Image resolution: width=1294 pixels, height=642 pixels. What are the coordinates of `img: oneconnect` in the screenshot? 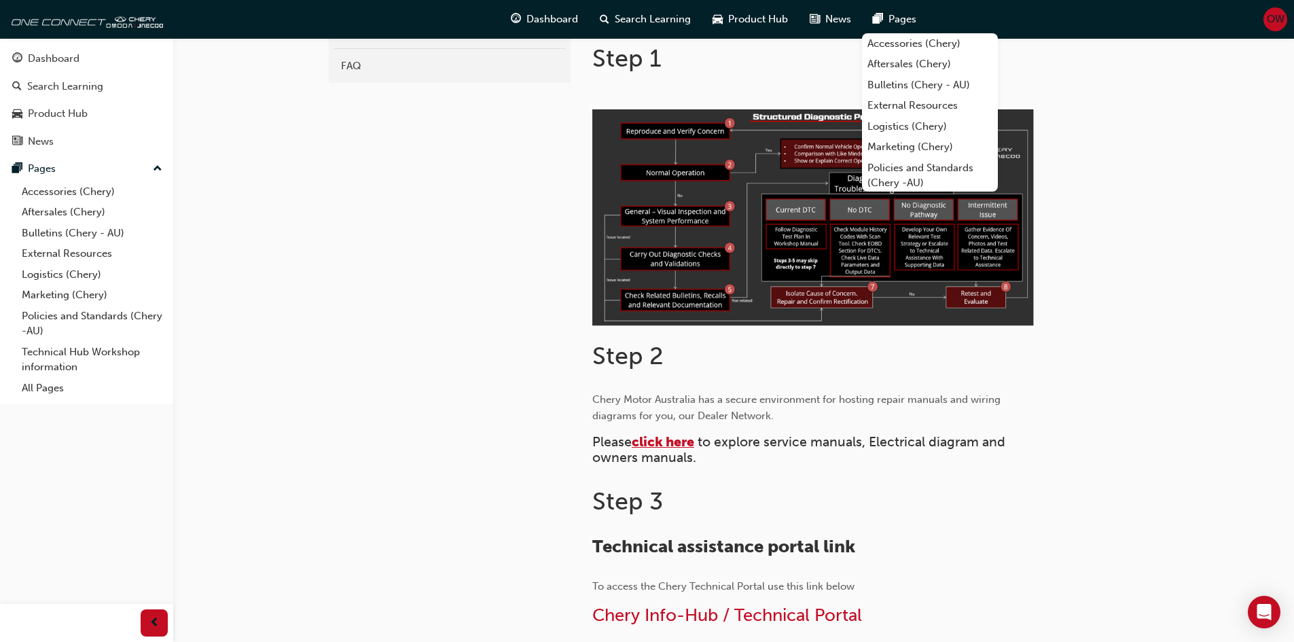 It's located at (85, 19).